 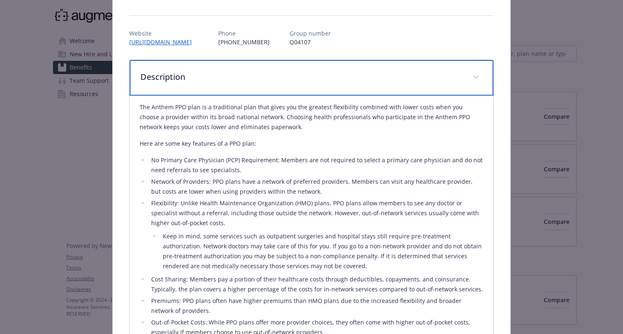 I want to click on p: Group number, so click(x=310, y=33).